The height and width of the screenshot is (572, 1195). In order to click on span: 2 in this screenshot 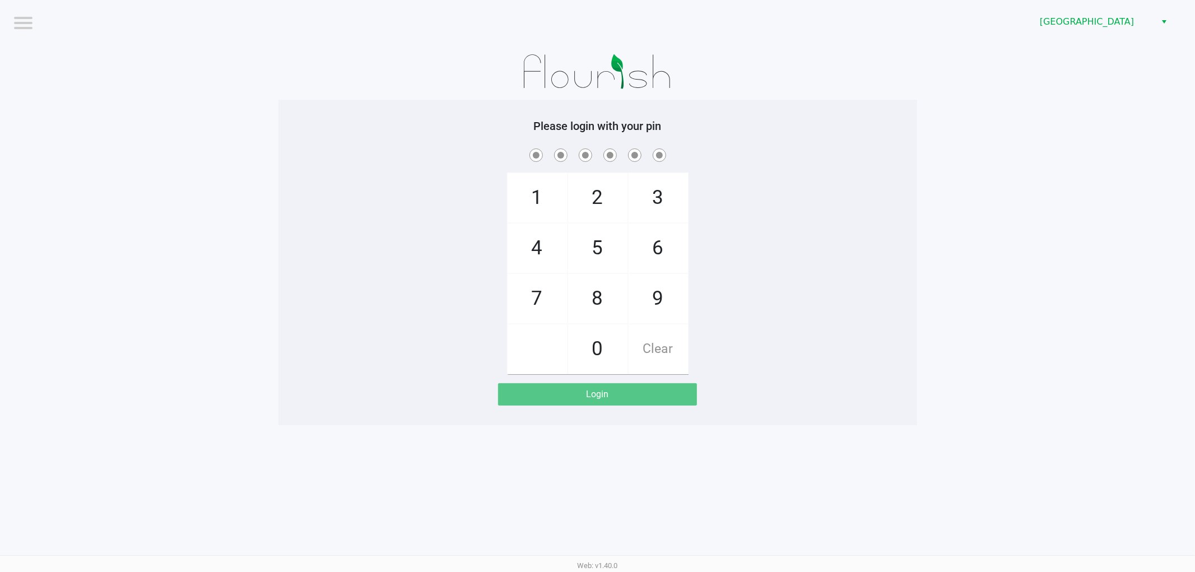, I will do `click(598, 198)`.